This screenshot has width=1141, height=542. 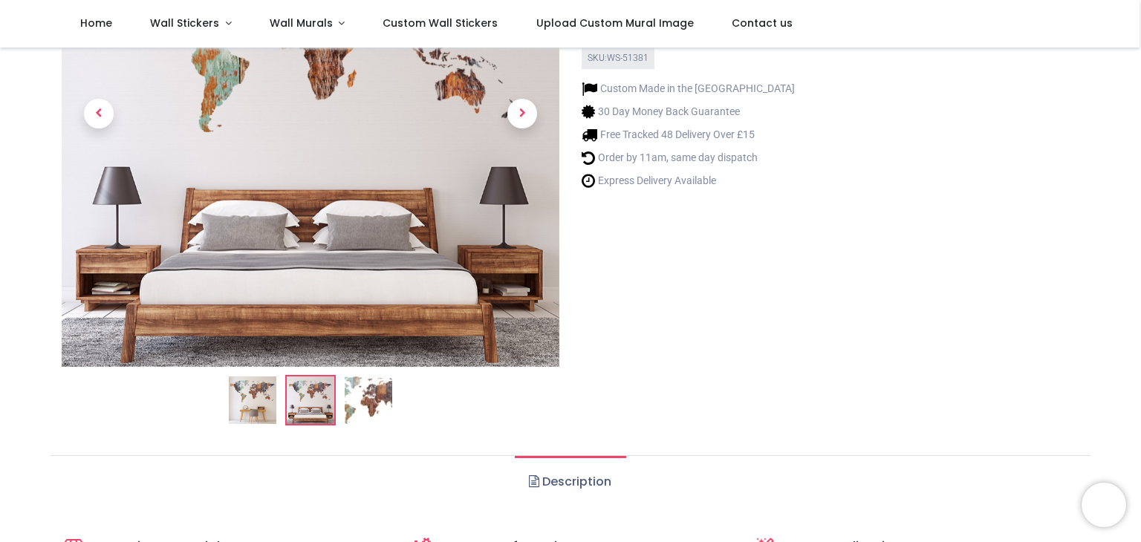 I want to click on img: WS-51381-02, so click(x=311, y=401).